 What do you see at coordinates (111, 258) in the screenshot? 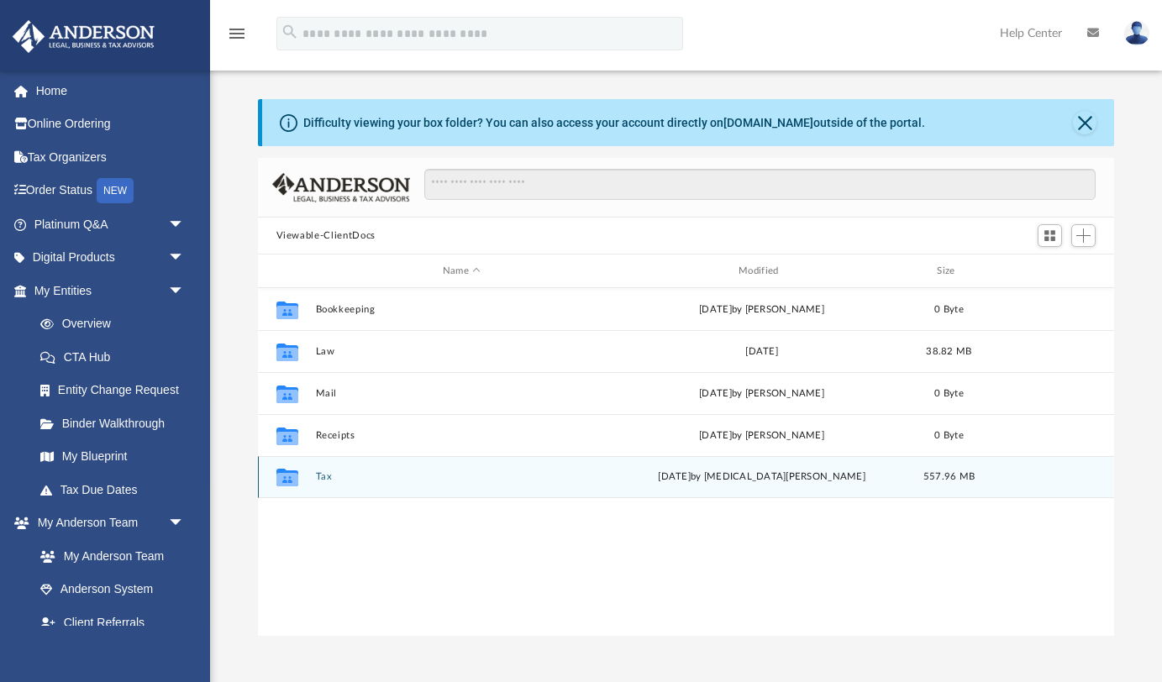
I see `a: Digital Productsarrow_drop_down` at bounding box center [111, 258].